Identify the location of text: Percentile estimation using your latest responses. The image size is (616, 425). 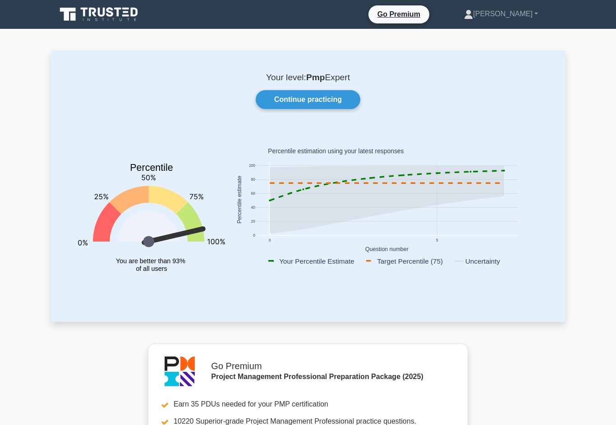
(336, 152).